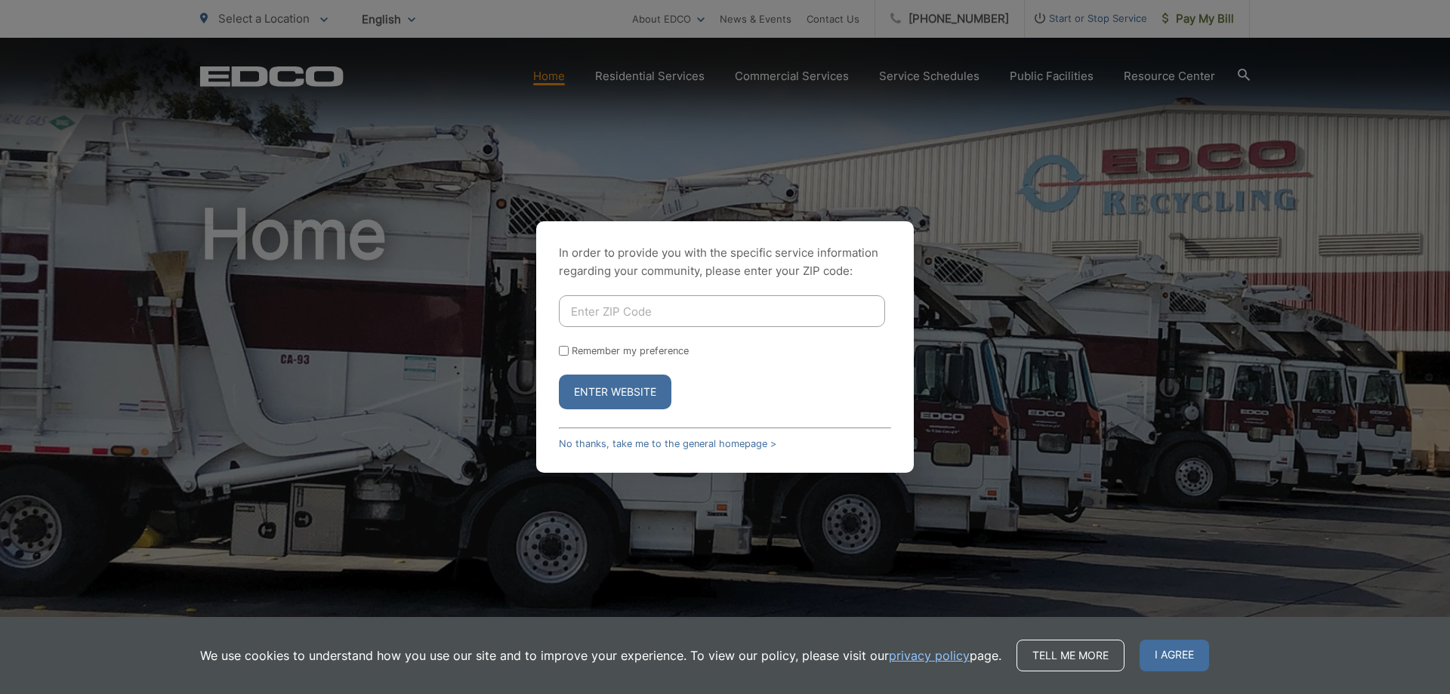 This screenshot has height=694, width=1450. What do you see at coordinates (668, 443) in the screenshot?
I see `a: No thanks, take me to the general homepage >` at bounding box center [668, 443].